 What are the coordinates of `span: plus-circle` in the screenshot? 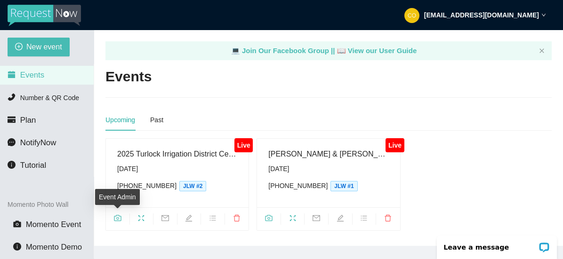 It's located at (19, 47).